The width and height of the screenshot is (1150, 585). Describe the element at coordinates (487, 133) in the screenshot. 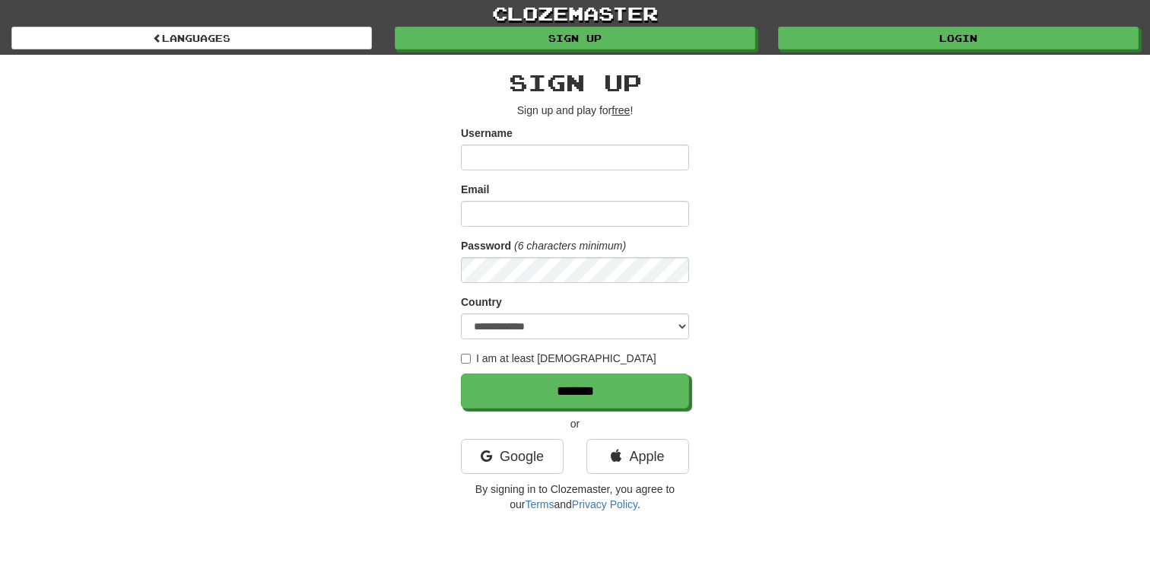

I see `label: Username` at that location.